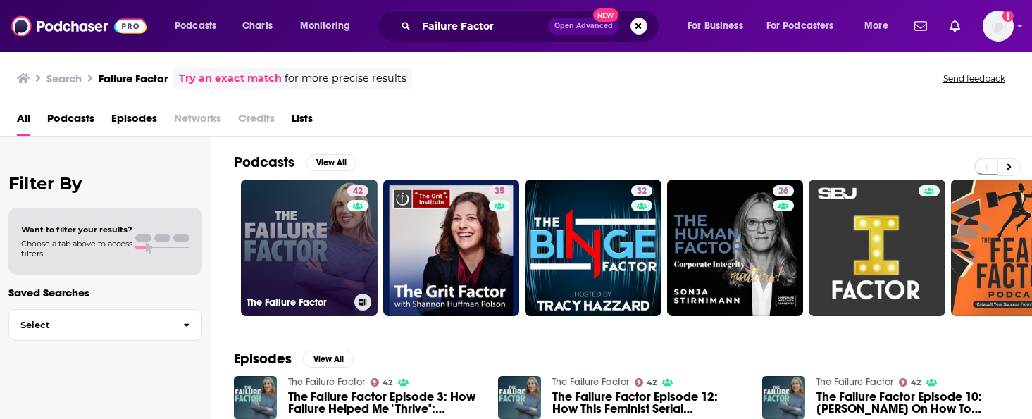 The image size is (1032, 419). I want to click on span: For Business, so click(715, 26).